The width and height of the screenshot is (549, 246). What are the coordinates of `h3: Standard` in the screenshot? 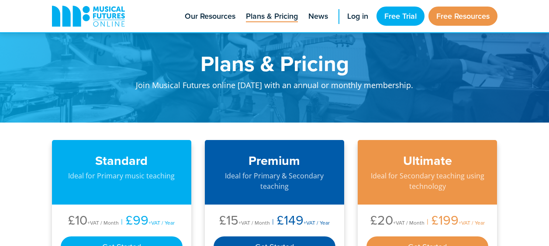 It's located at (122, 161).